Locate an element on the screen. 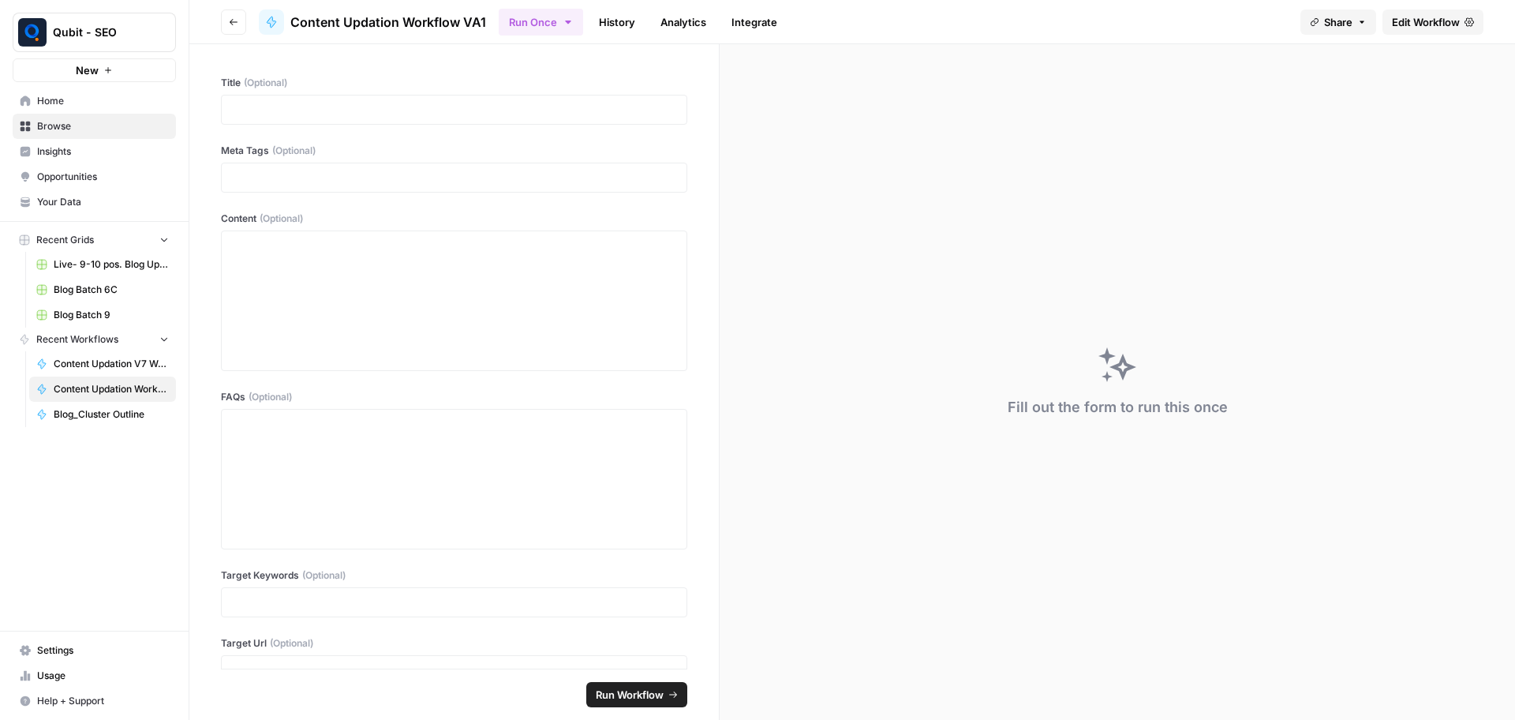 The image size is (1515, 720). a: Integrate is located at coordinates (754, 22).